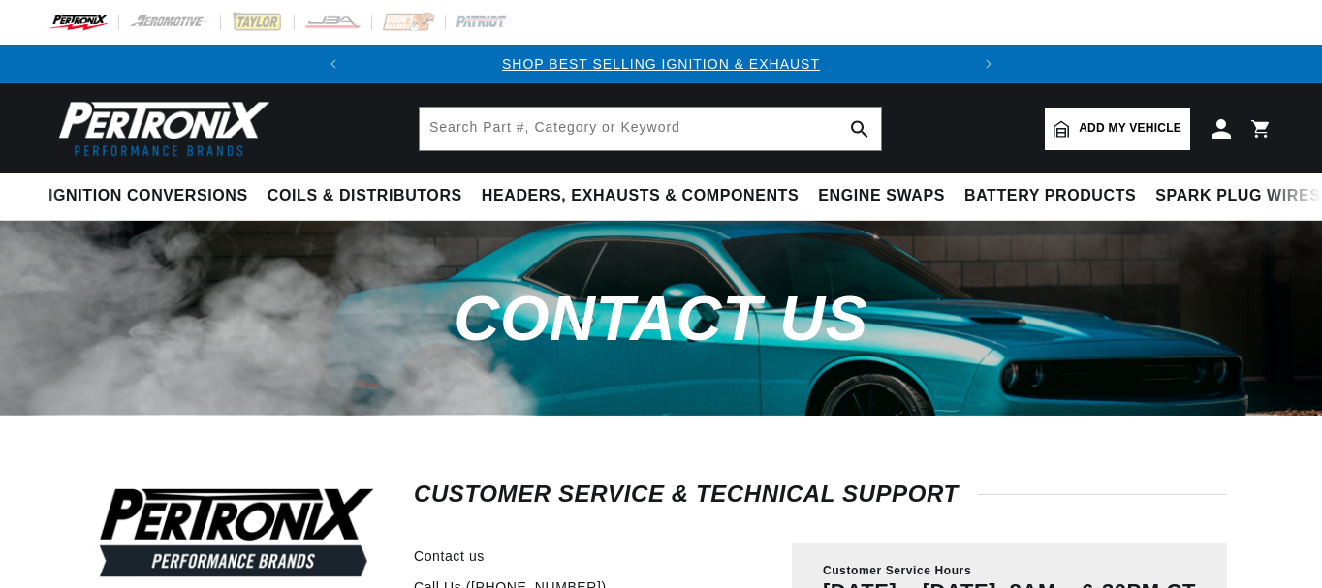 This screenshot has height=588, width=1322. I want to click on summary: Battery Products, so click(1050, 196).